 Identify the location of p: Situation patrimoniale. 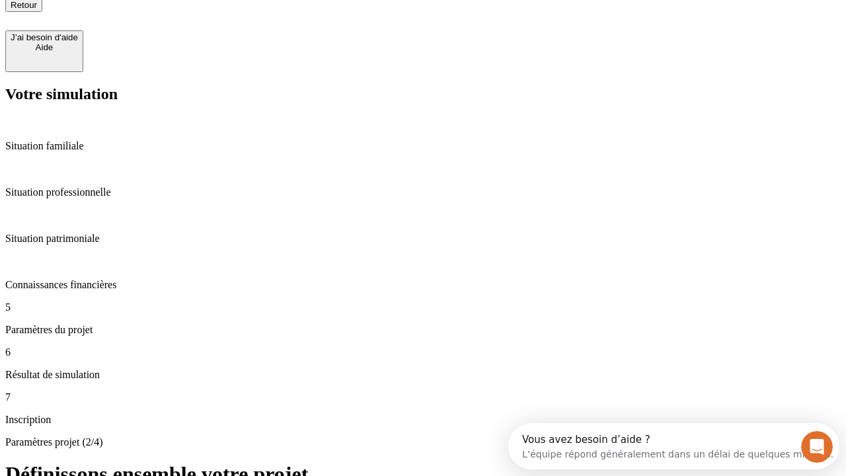
(423, 239).